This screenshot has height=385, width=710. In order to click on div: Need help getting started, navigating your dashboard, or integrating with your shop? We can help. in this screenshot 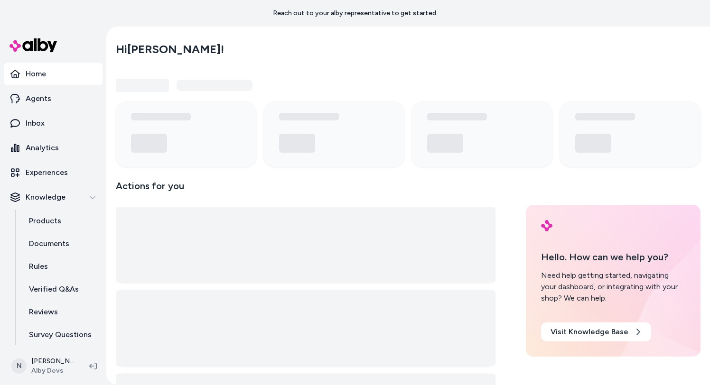, I will do `click(613, 287)`.